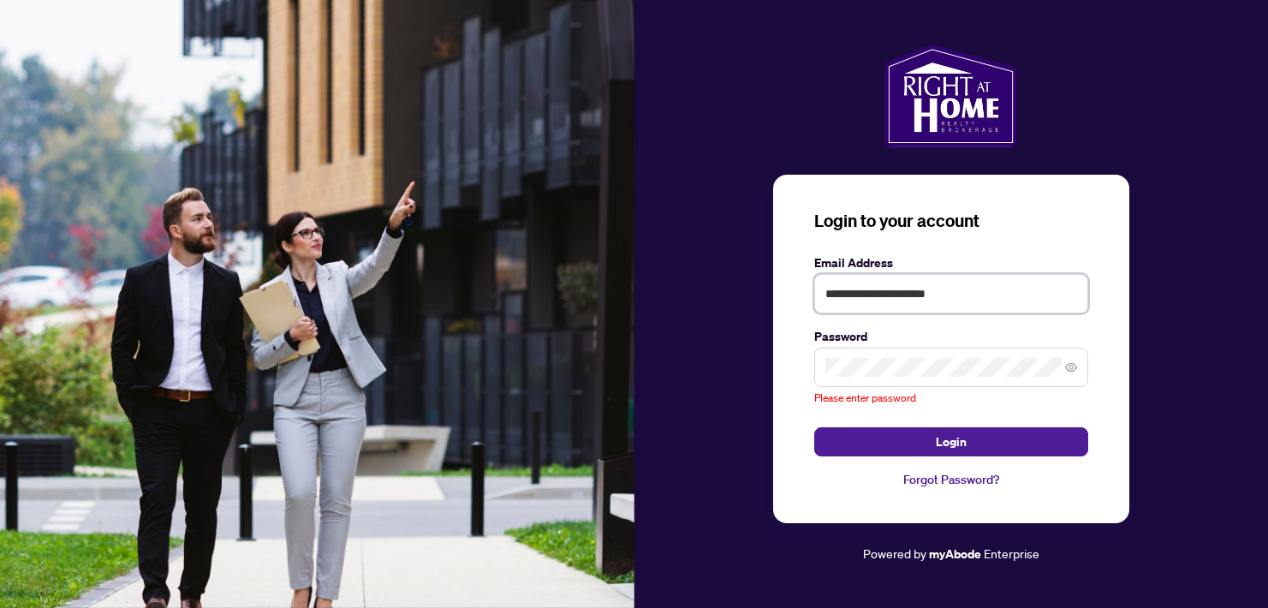 The width and height of the screenshot is (1268, 608). Describe the element at coordinates (1011, 553) in the screenshot. I see `span: Enterprise` at that location.